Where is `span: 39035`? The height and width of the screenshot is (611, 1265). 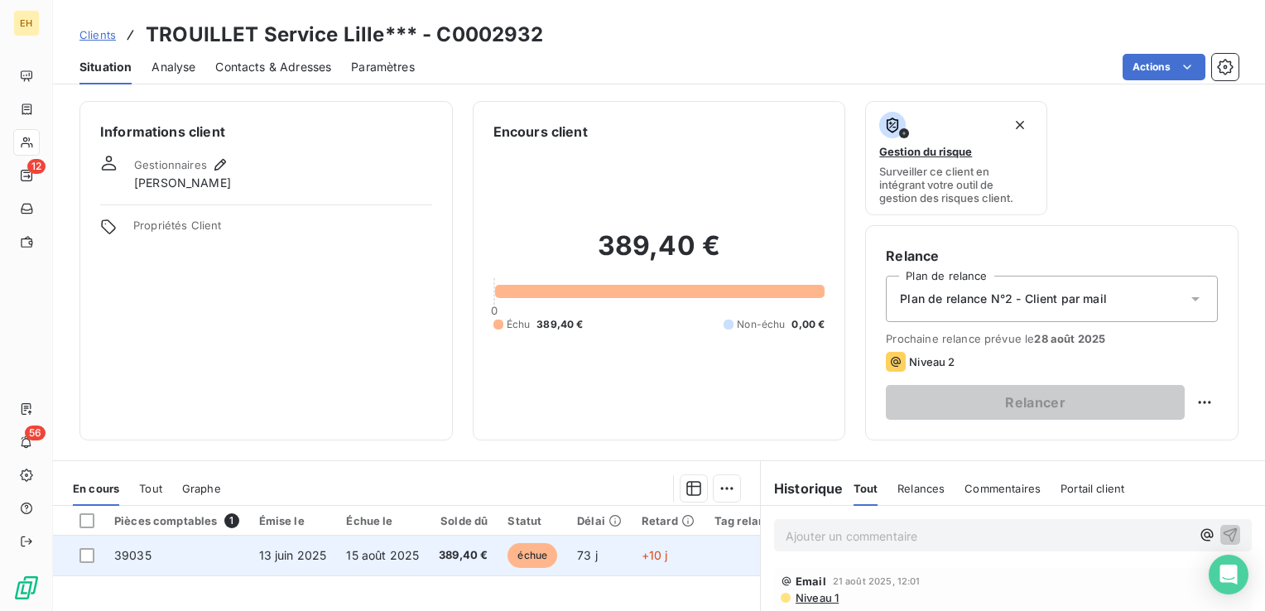 span: 39035 is located at coordinates (132, 555).